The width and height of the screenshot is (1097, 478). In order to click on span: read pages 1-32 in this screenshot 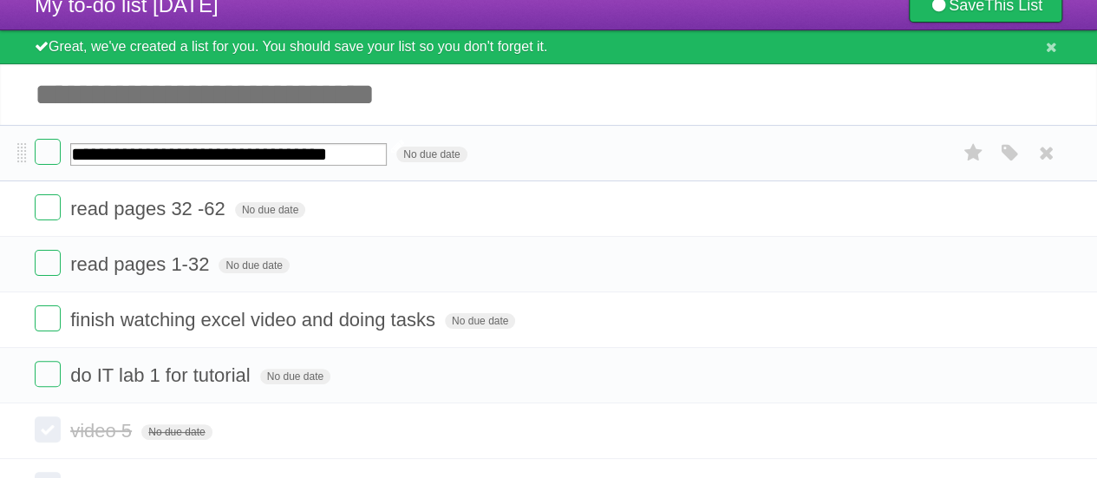, I will do `click(141, 264)`.